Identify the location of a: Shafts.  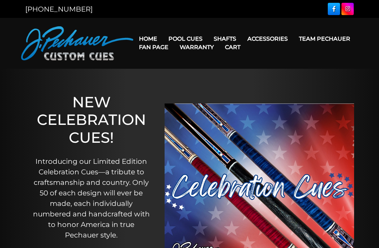
(225, 39).